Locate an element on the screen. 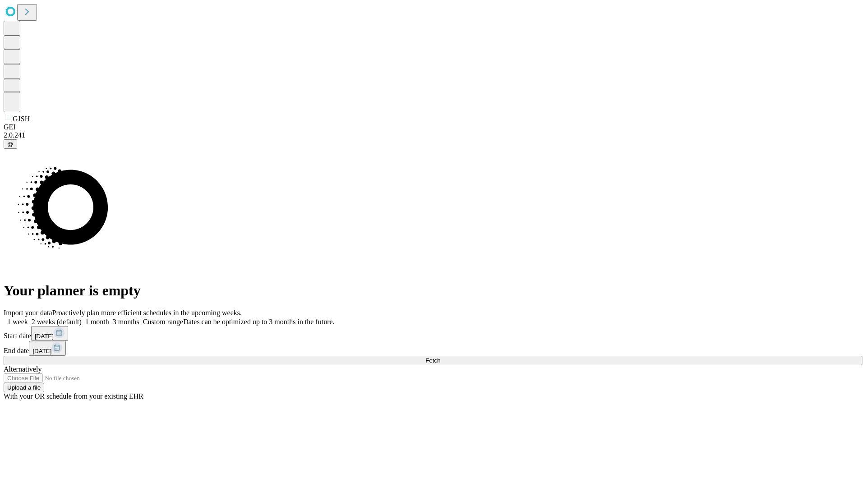 The height and width of the screenshot is (487, 866). div: GEI is located at coordinates (433, 127).